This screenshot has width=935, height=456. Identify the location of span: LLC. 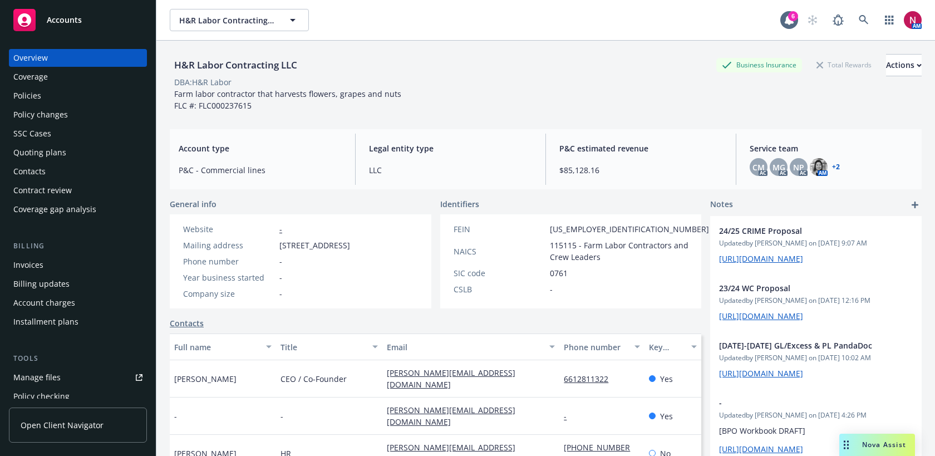
(450, 170).